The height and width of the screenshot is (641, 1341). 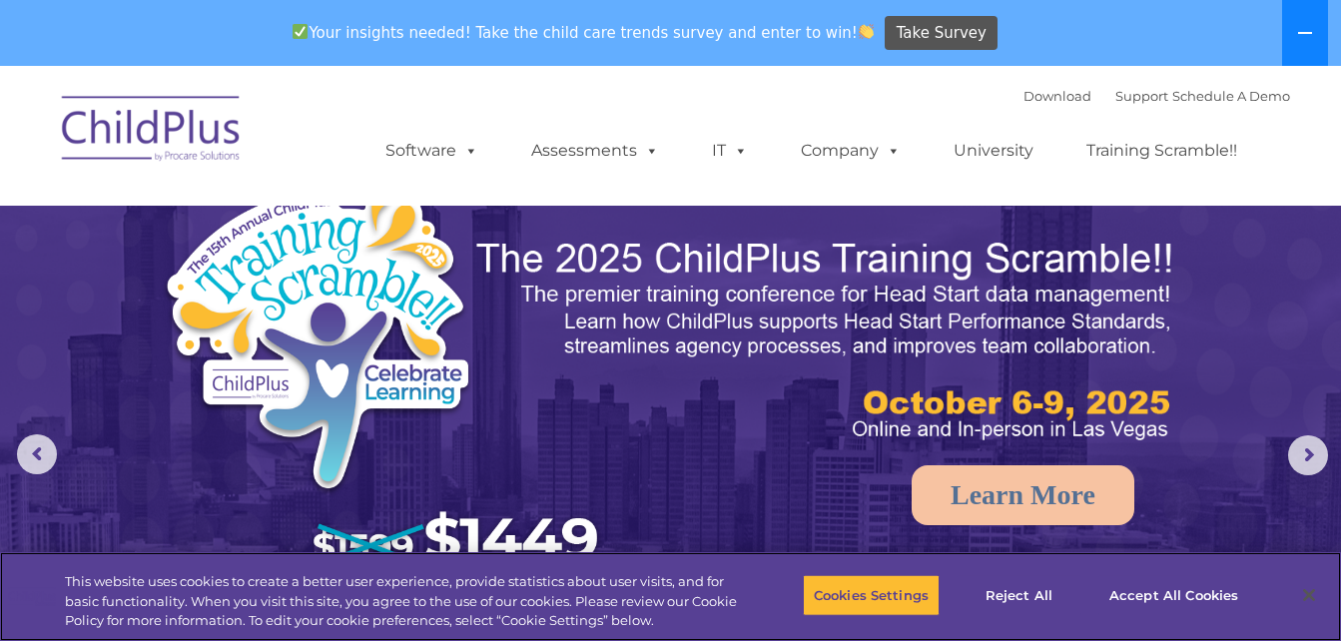 What do you see at coordinates (1309, 595) in the screenshot?
I see `button: Close` at bounding box center [1309, 595].